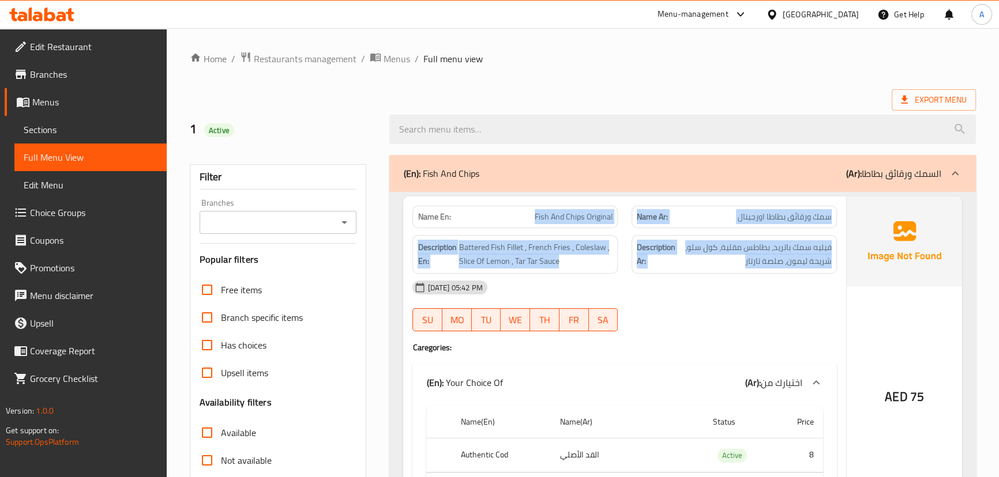 The image size is (999, 477). What do you see at coordinates (42, 442) in the screenshot?
I see `a: Support.OpsPlatform` at bounding box center [42, 442].